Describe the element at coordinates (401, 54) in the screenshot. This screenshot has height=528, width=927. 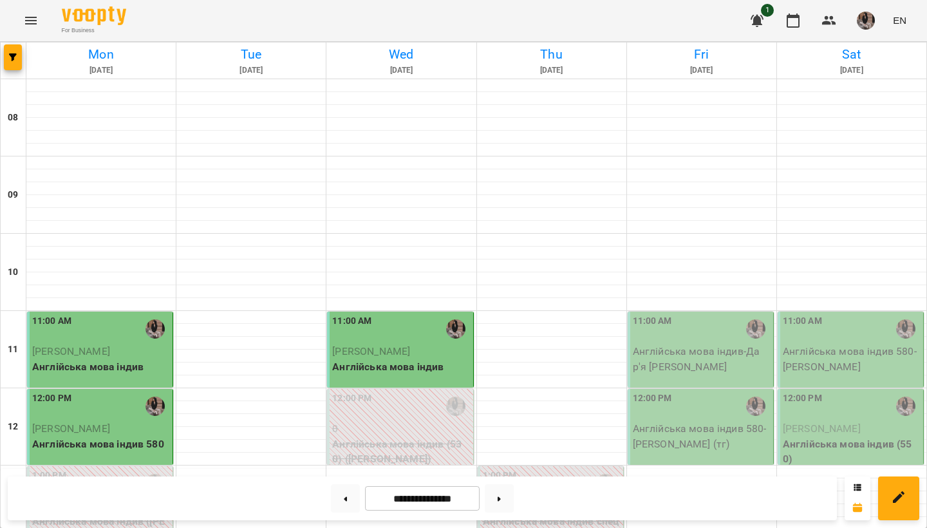
I see `h6: Wed` at that location.